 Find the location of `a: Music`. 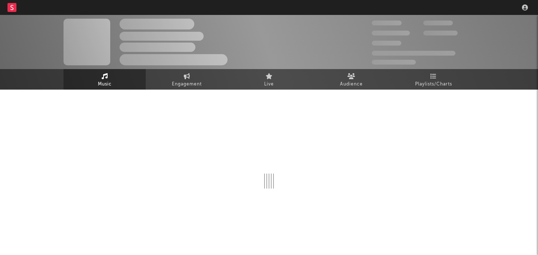

a: Music is located at coordinates (105, 79).